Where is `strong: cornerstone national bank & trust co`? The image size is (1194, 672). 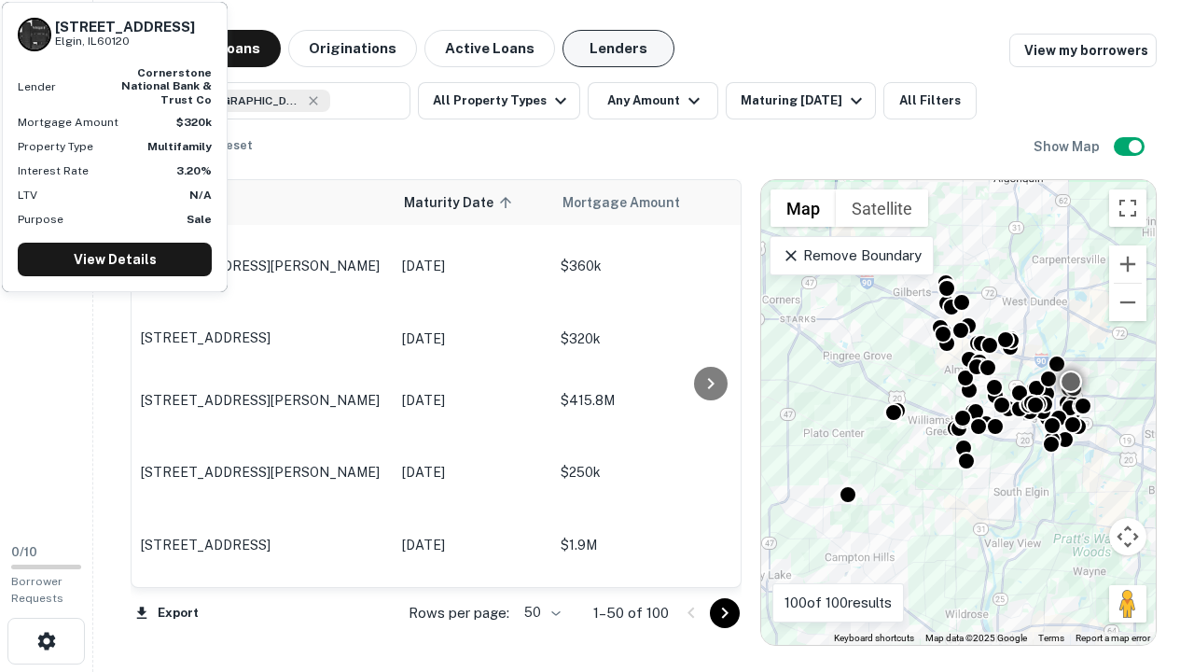
strong: cornerstone national bank & trust co is located at coordinates (166, 86).